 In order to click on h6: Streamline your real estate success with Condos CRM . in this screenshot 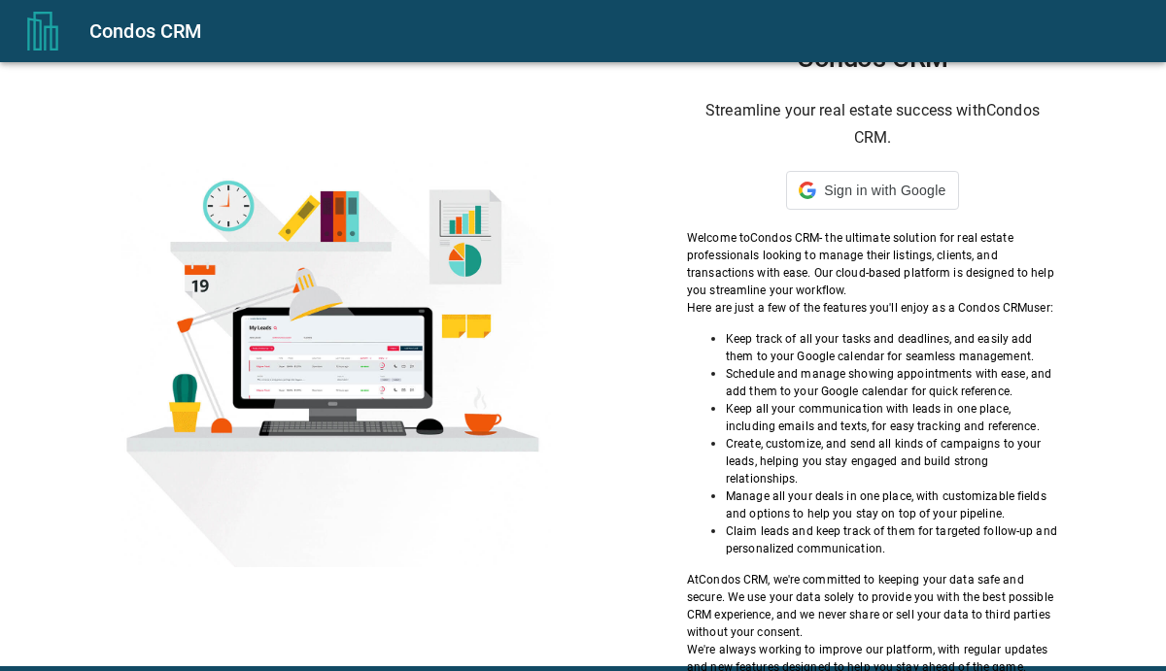, I will do `click(872, 124)`.